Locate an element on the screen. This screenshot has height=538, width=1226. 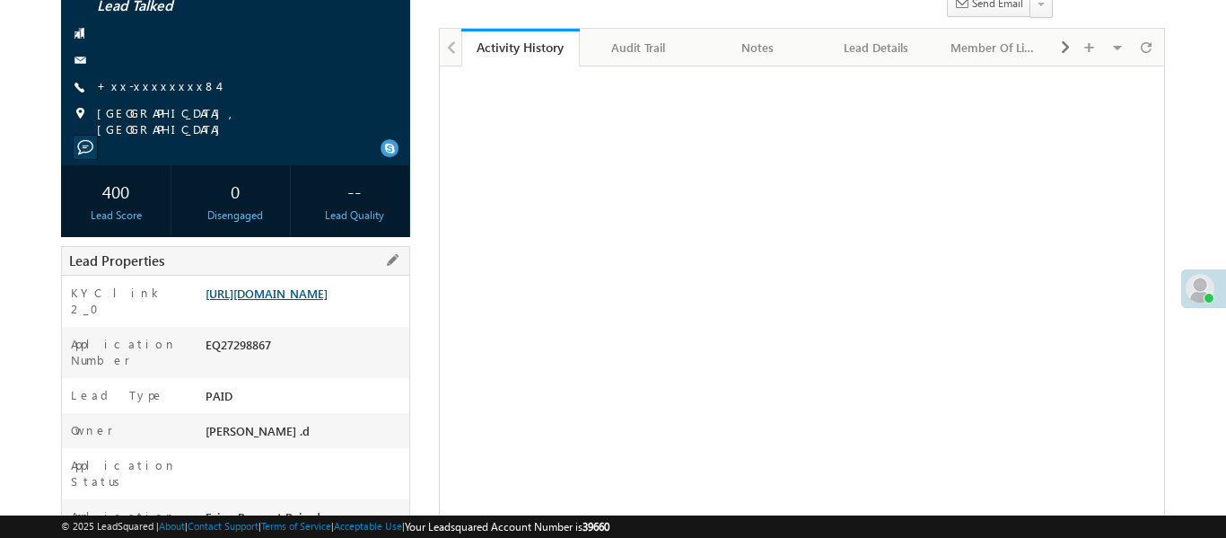
span: Lead Properties is located at coordinates (117, 260).